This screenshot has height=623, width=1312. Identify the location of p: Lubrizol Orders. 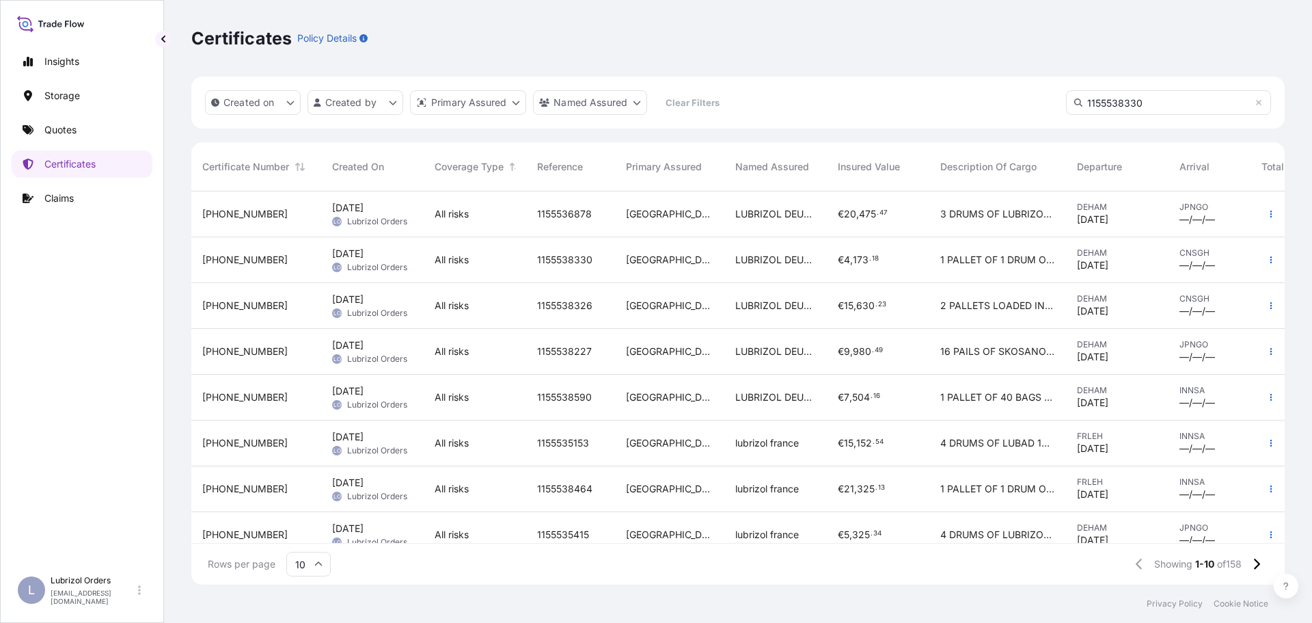
(93, 580).